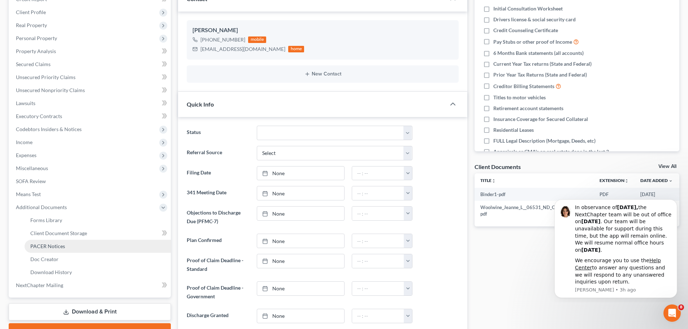 The width and height of the screenshot is (688, 329). Describe the element at coordinates (218, 133) in the screenshot. I see `label: Status` at that location.